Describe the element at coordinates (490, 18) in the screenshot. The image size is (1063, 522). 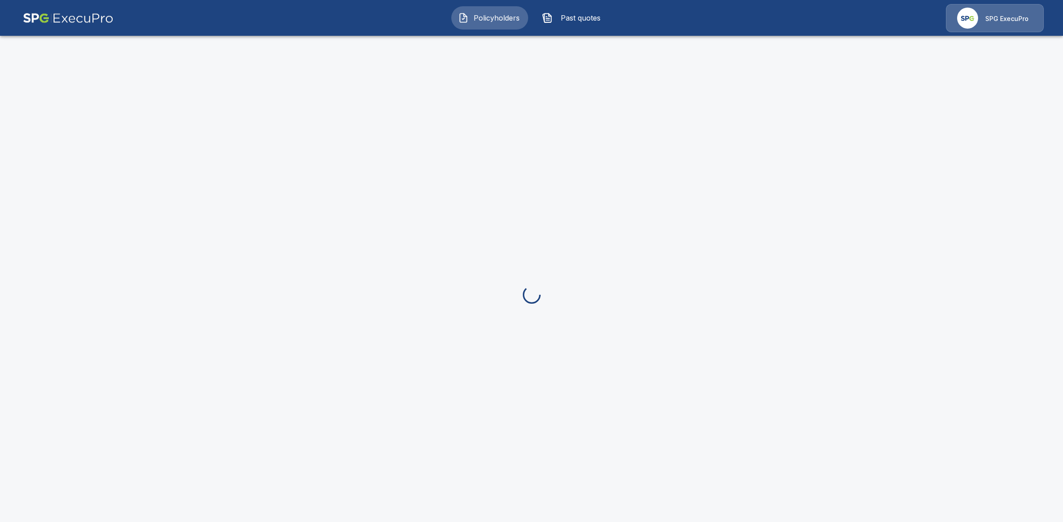
I see `a: Policyholders IconPolicyholders` at that location.